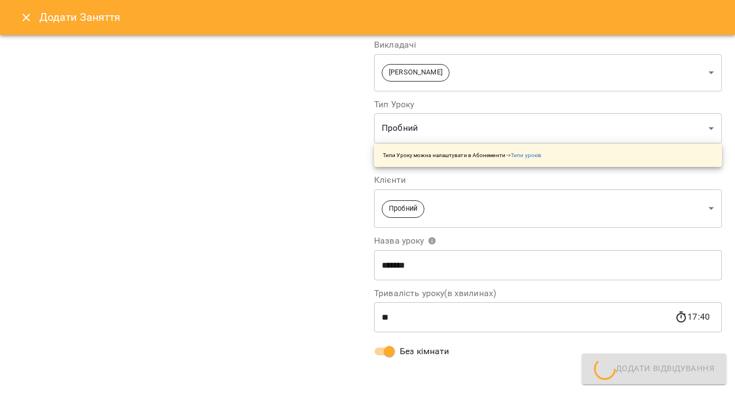  I want to click on span: Назва уроку, so click(405, 241).